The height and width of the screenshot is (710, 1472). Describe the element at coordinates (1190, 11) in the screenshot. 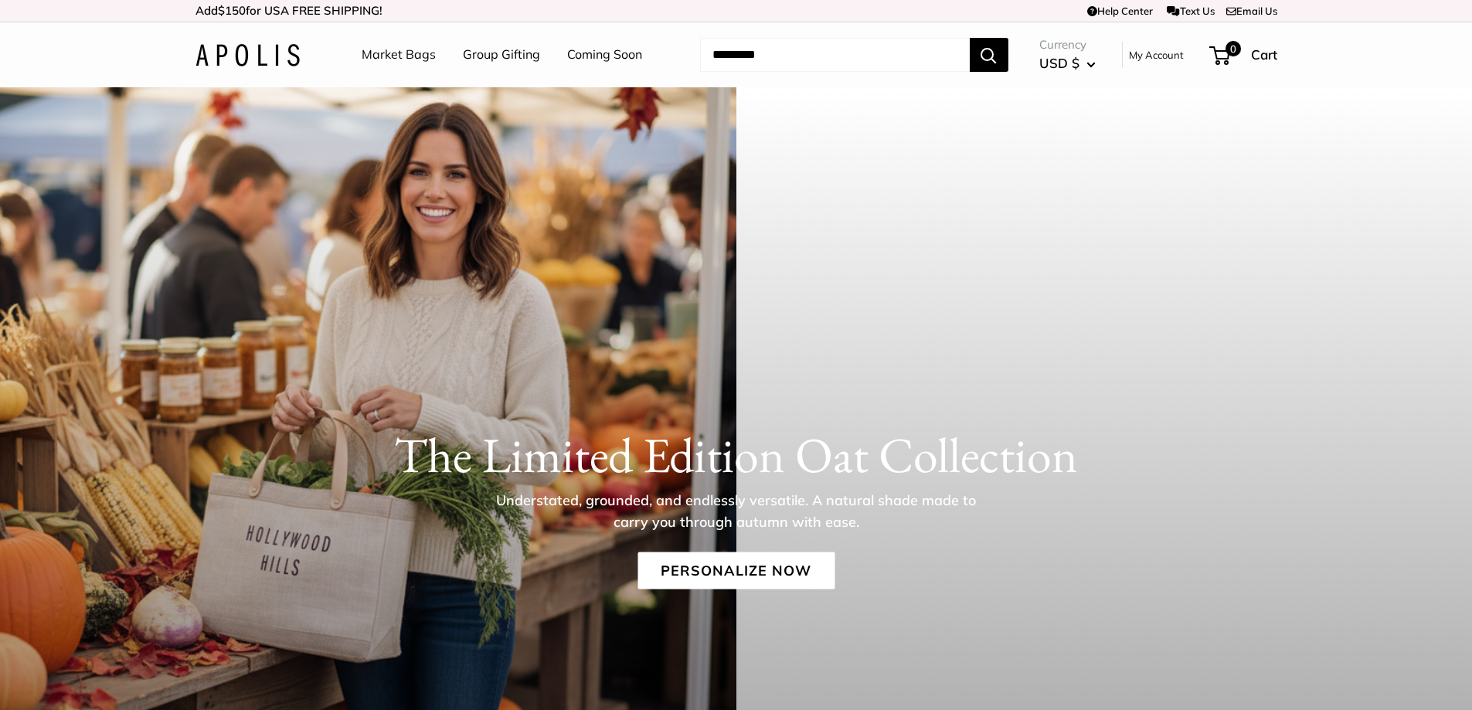

I see `a: Text Us` at that location.